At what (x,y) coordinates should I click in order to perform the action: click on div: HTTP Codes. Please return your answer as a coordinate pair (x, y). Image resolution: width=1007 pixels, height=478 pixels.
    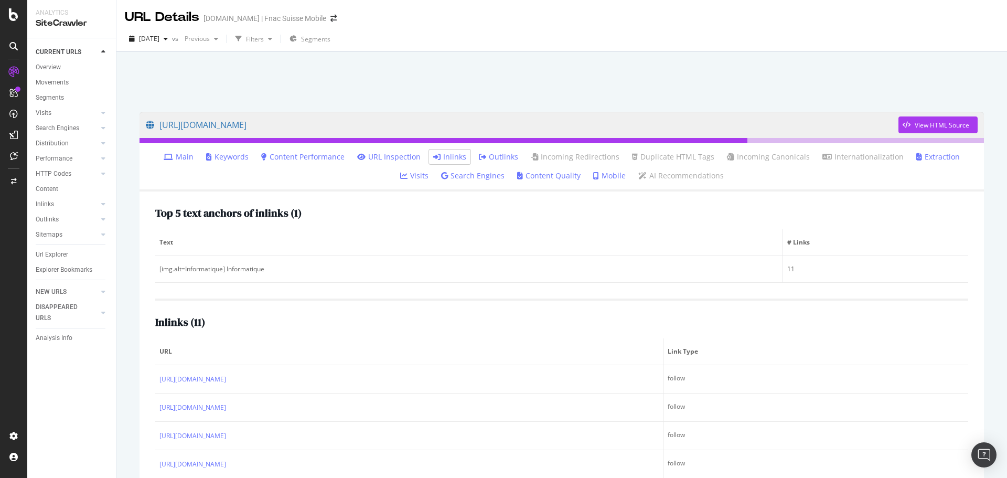
    Looking at the image, I should click on (53, 174).